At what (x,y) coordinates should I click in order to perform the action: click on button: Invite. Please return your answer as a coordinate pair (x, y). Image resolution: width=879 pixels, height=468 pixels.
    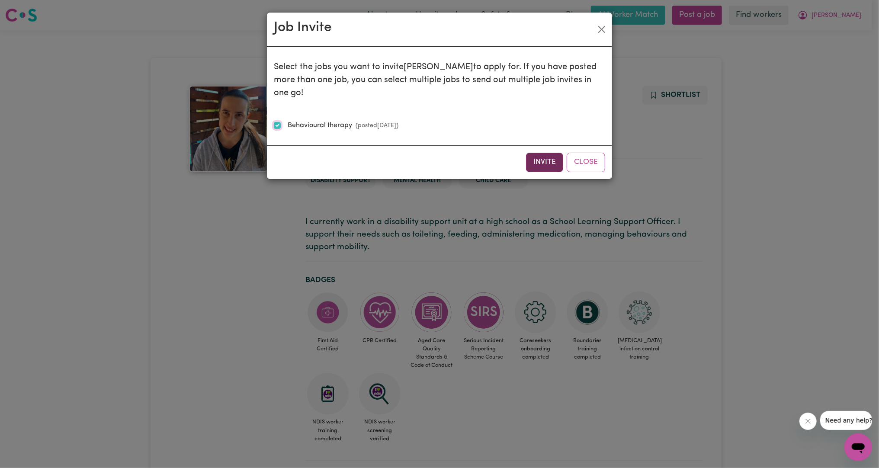
    Looking at the image, I should click on (544, 162).